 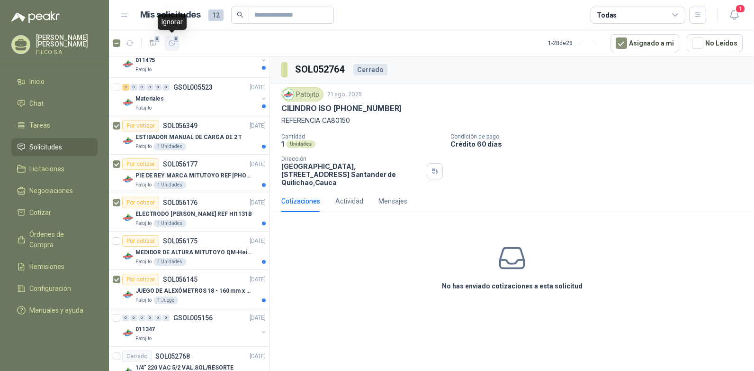 What do you see at coordinates (301, 144) in the screenshot?
I see `div: Unidades` at bounding box center [301, 144].